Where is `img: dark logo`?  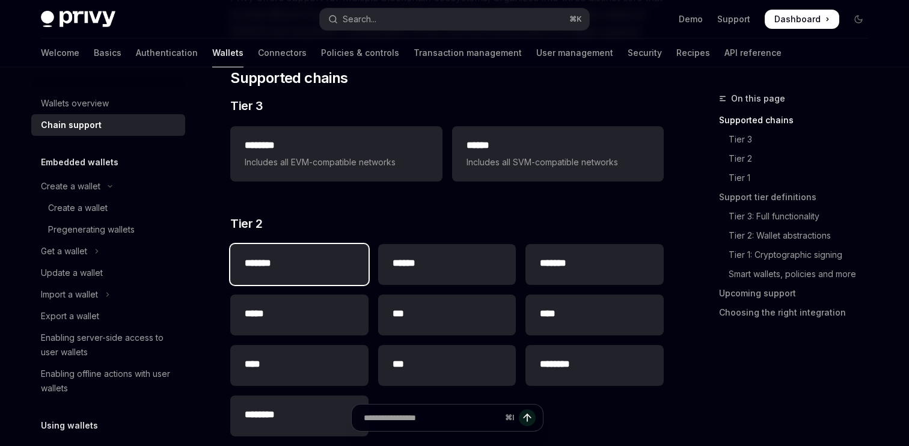 img: dark logo is located at coordinates (78, 19).